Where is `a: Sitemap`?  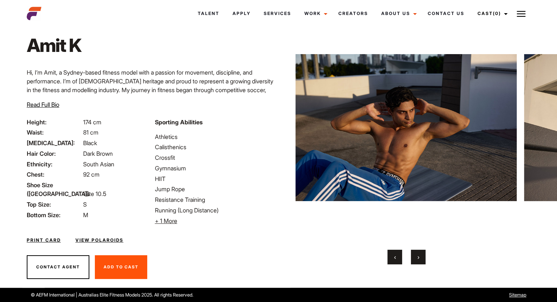
a: Sitemap is located at coordinates (517, 295).